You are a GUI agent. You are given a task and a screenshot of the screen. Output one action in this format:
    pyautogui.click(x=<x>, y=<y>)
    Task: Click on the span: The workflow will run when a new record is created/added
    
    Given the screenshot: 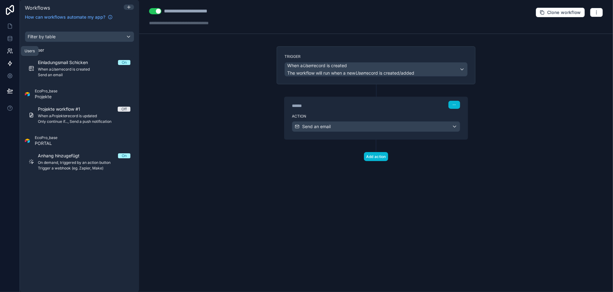 What is the action you would take?
    pyautogui.click(x=351, y=73)
    